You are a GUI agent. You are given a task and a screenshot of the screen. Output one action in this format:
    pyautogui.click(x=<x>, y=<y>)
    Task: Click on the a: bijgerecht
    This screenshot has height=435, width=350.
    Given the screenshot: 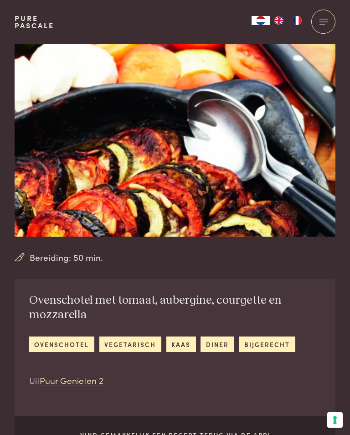 What is the action you would take?
    pyautogui.click(x=267, y=344)
    